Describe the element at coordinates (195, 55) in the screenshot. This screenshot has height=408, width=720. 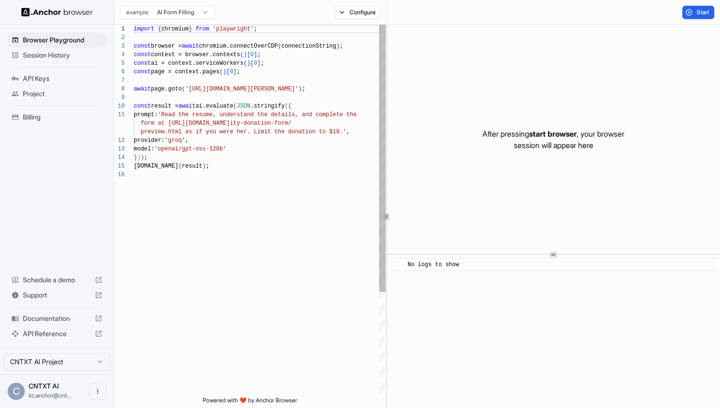
I see `span: context = browser.contexts` at that location.